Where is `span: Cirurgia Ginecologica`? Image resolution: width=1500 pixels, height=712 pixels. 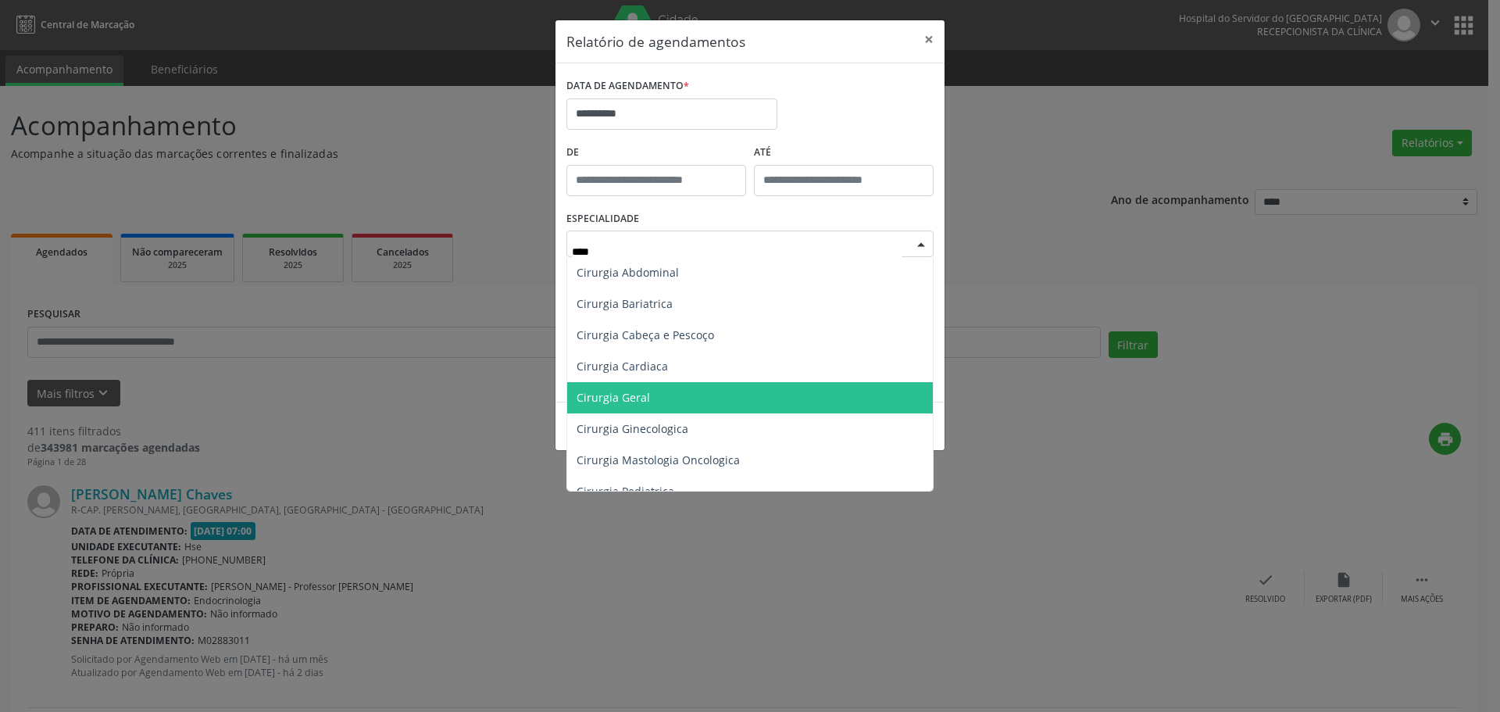
span: Cirurgia Ginecologica is located at coordinates (632, 428).